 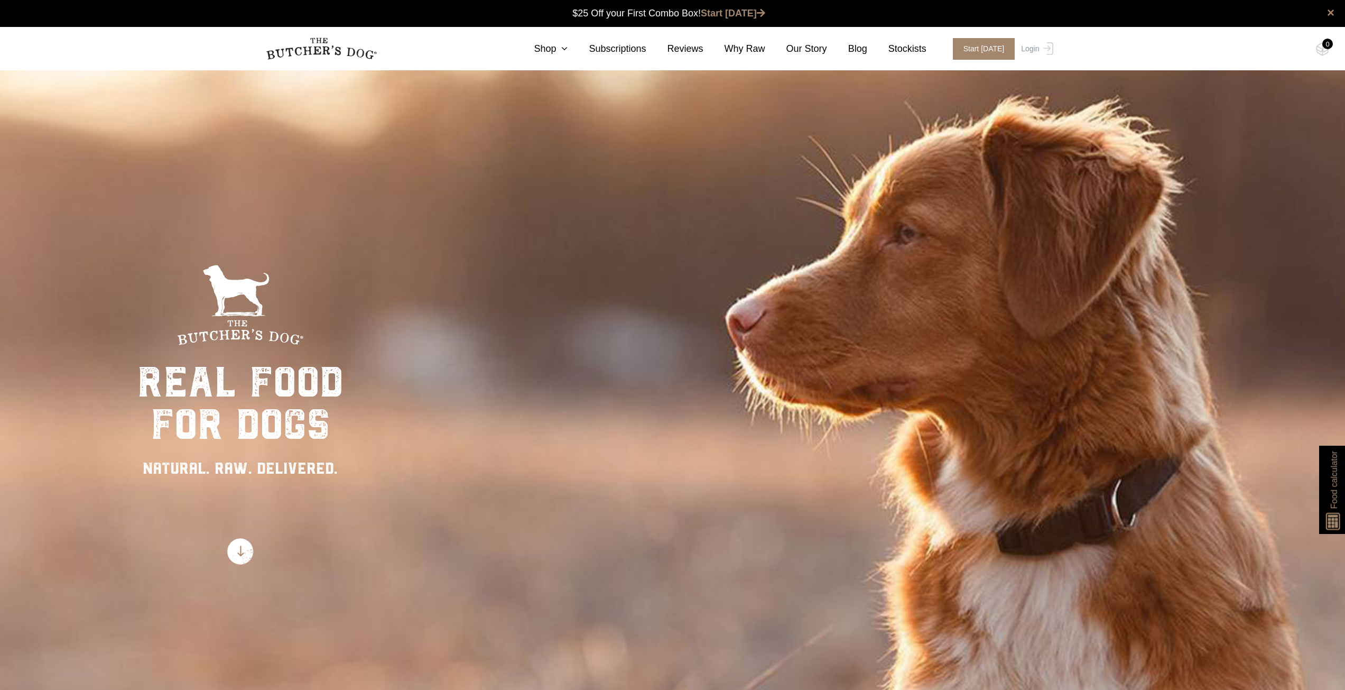 What do you see at coordinates (1334, 479) in the screenshot?
I see `span: Food calculator` at bounding box center [1334, 479].